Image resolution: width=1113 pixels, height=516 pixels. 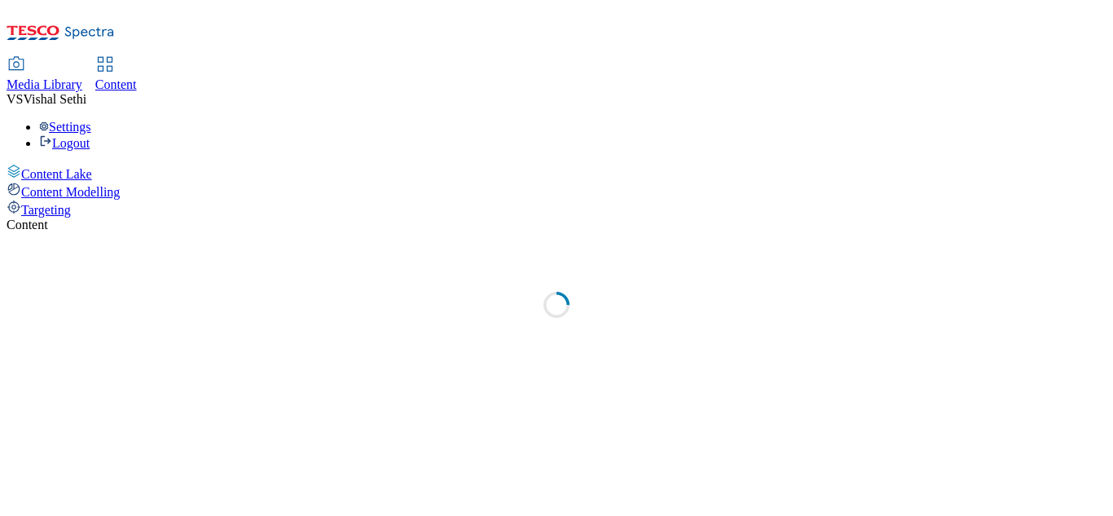 I want to click on span: Content Modelling, so click(x=70, y=191).